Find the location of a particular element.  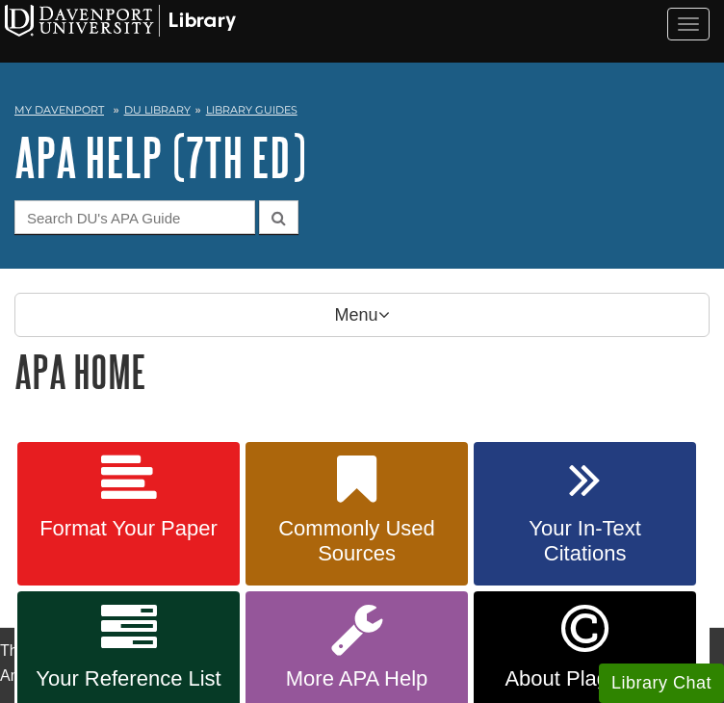

span: Commonly Used Sources is located at coordinates (356, 541).